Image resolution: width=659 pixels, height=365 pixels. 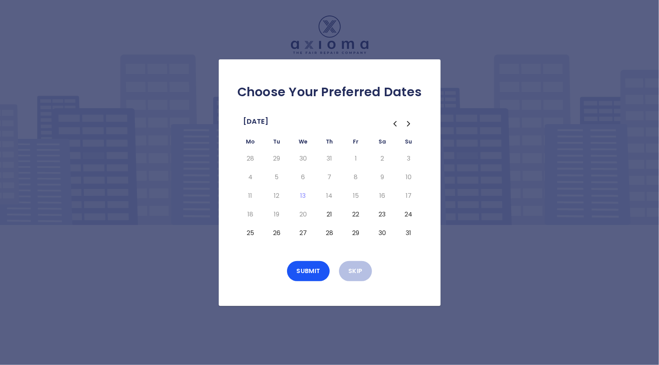 What do you see at coordinates (355, 271) in the screenshot?
I see `button: Skip` at bounding box center [355, 271].